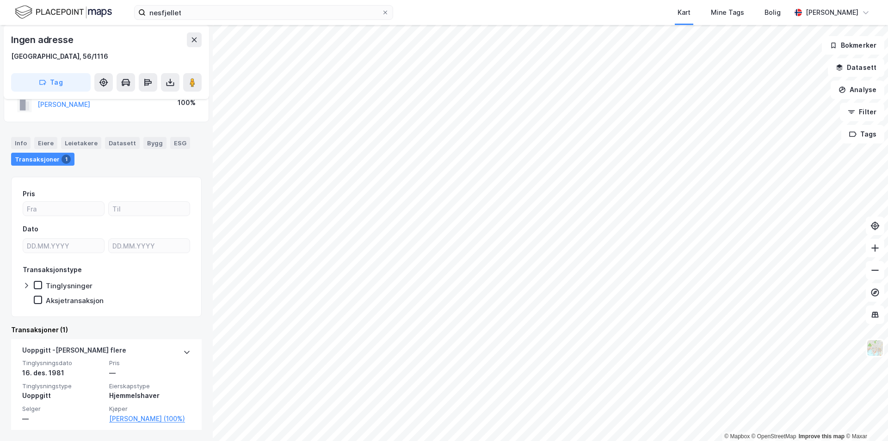  I want to click on span: Selger, so click(63, 409).